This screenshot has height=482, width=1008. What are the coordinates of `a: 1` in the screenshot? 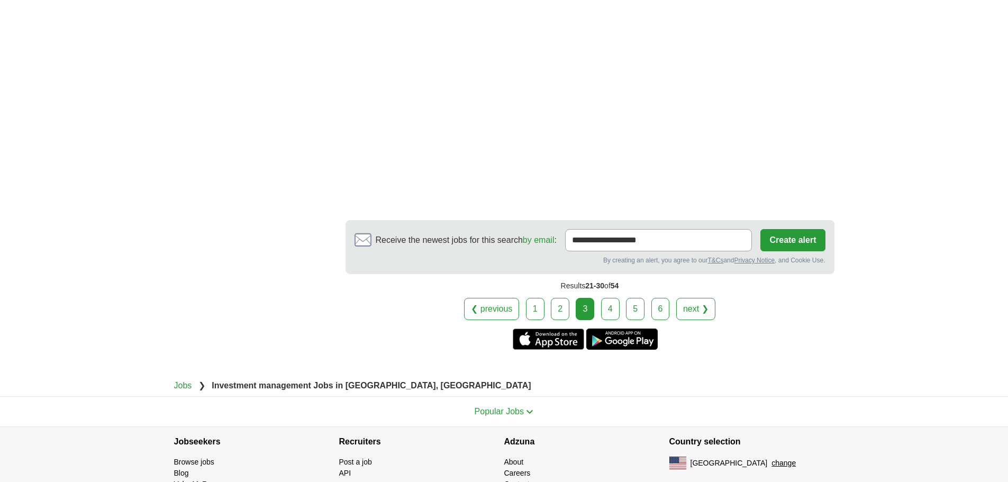 It's located at (535, 309).